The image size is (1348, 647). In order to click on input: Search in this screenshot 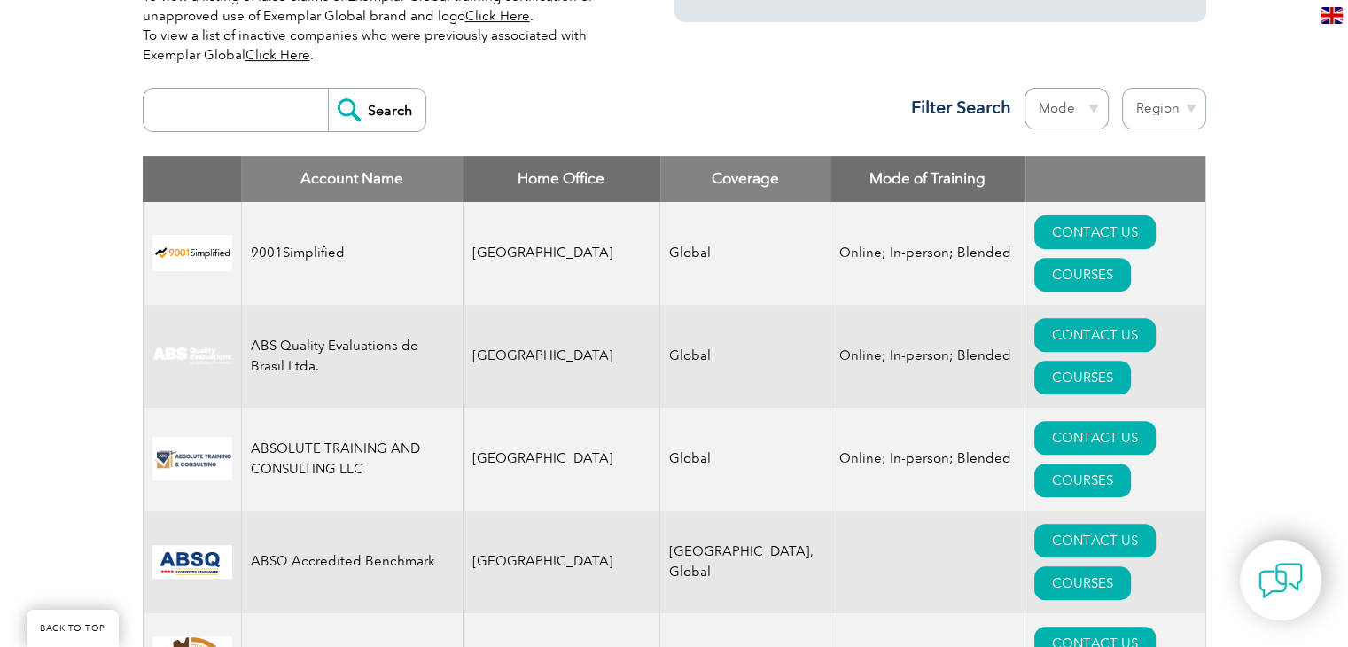, I will do `click(377, 110)`.